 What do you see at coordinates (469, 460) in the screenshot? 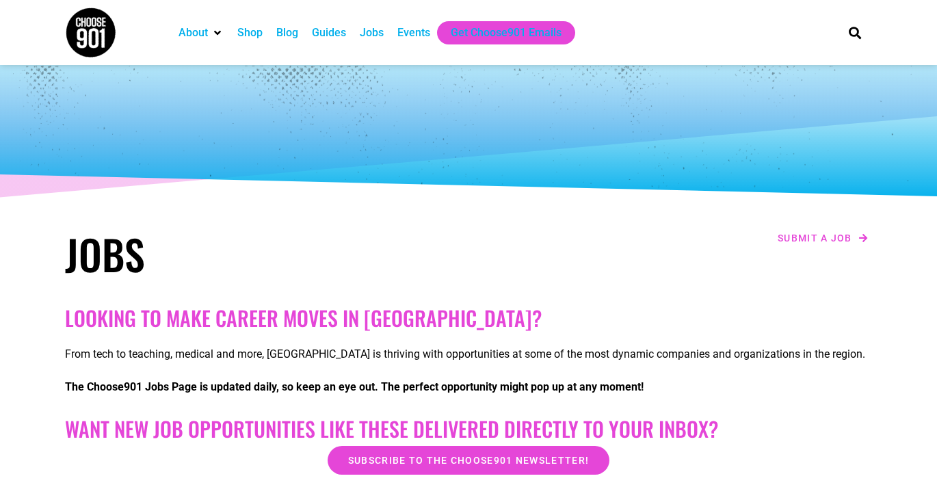
I see `a: Subscribe to the Choose901 newsletter!` at bounding box center [469, 460].